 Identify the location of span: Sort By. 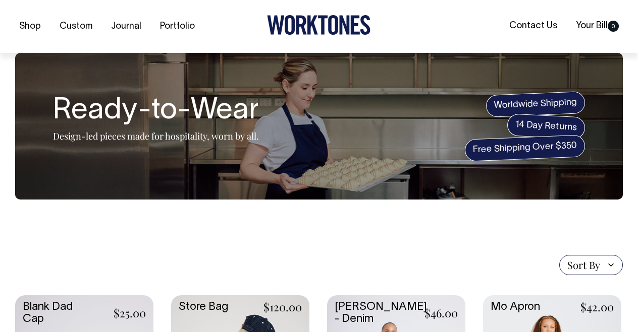
(583, 265).